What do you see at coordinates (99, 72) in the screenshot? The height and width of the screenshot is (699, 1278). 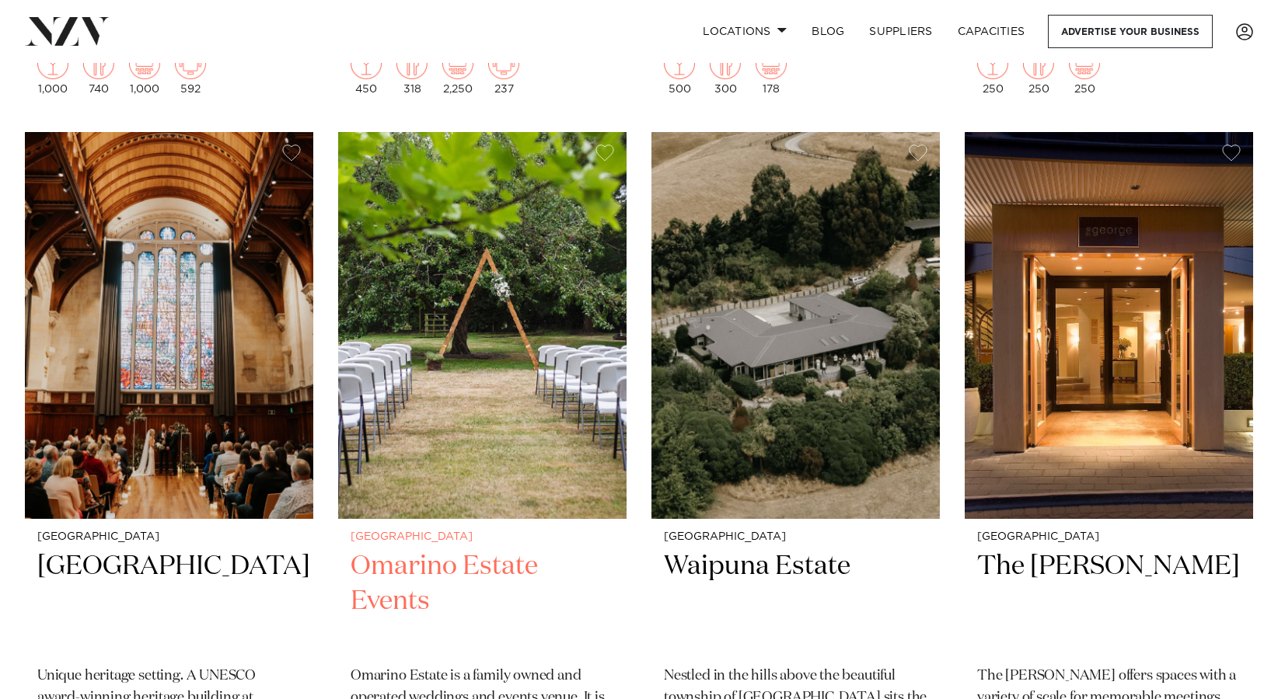 I see `div: 740` at bounding box center [99, 72].